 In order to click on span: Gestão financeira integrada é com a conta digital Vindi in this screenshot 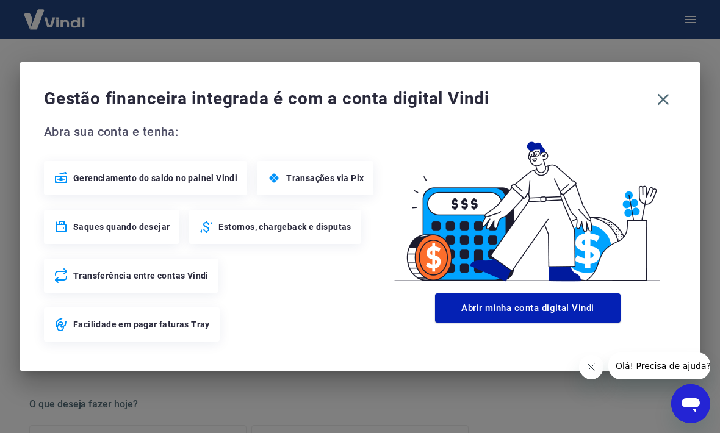, I will do `click(347, 99)`.